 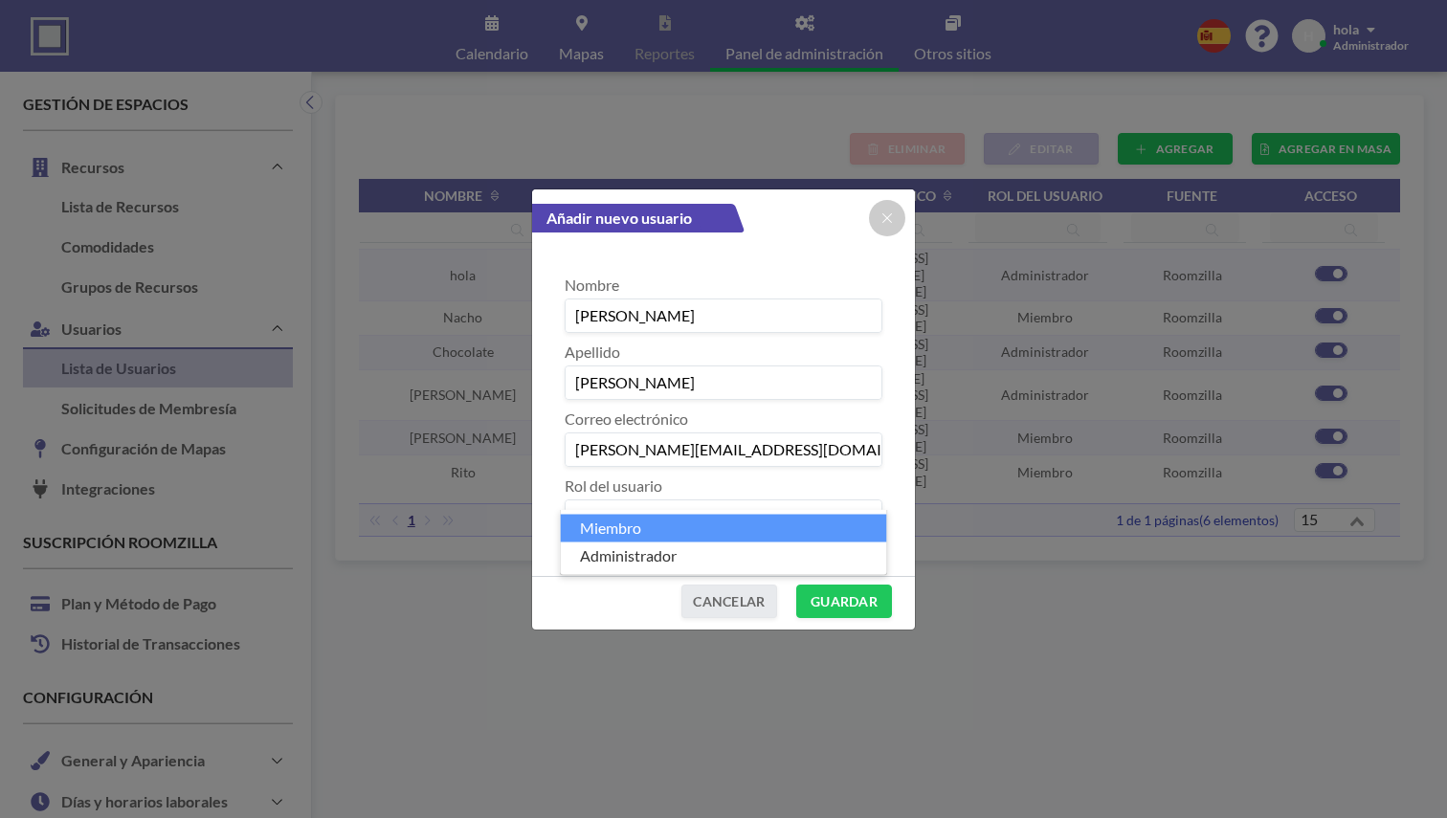 What do you see at coordinates (712, 517) in the screenshot?
I see `input: Search for option` at bounding box center [712, 517].